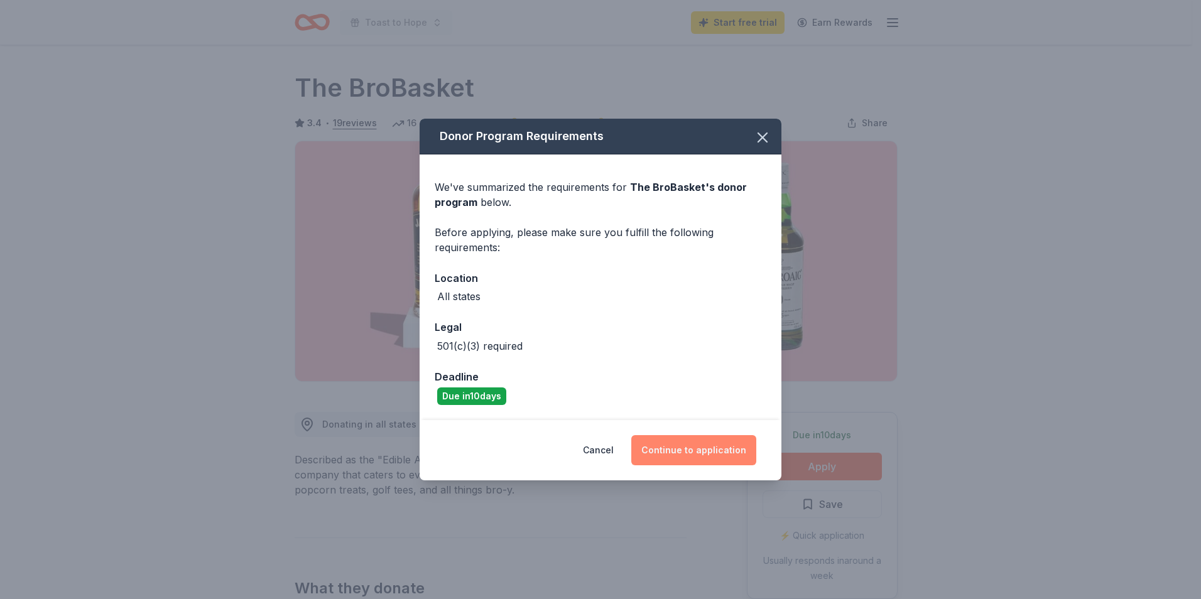  I want to click on div: Deadline, so click(601, 377).